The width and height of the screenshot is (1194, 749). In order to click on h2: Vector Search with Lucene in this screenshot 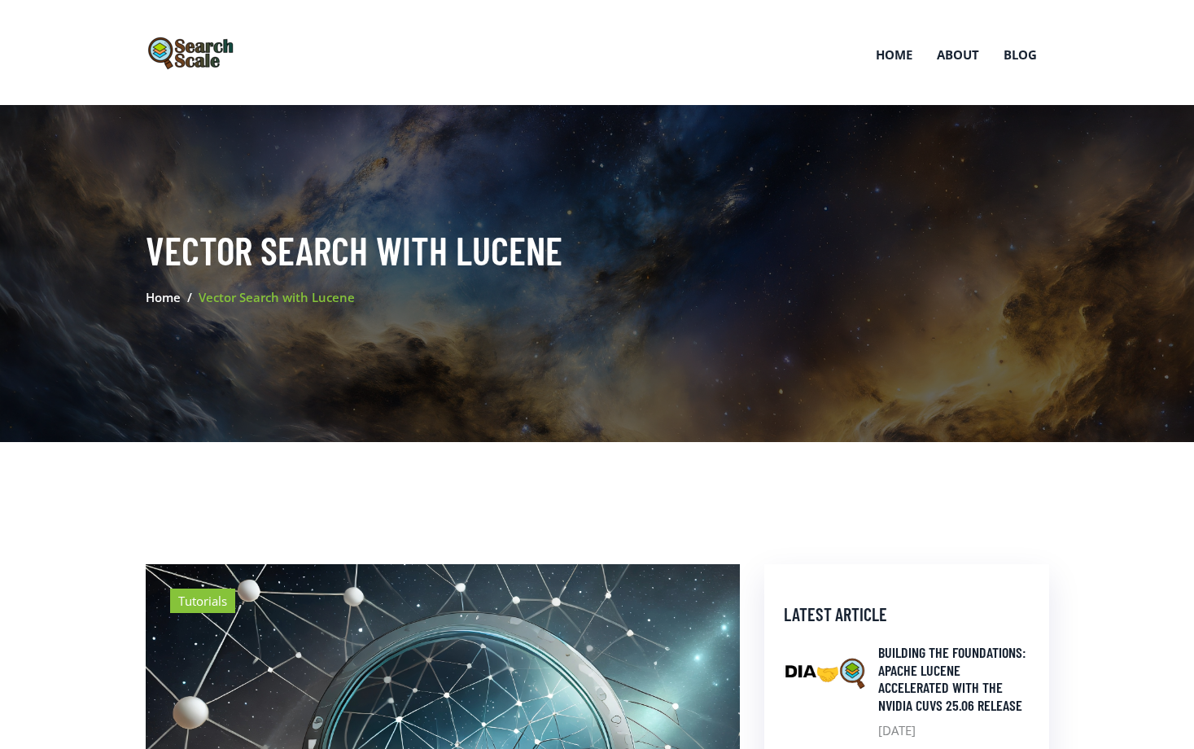, I will do `click(597, 251)`.